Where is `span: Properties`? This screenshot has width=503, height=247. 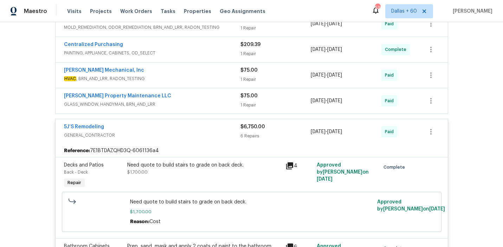
span: Properties is located at coordinates (198, 11).